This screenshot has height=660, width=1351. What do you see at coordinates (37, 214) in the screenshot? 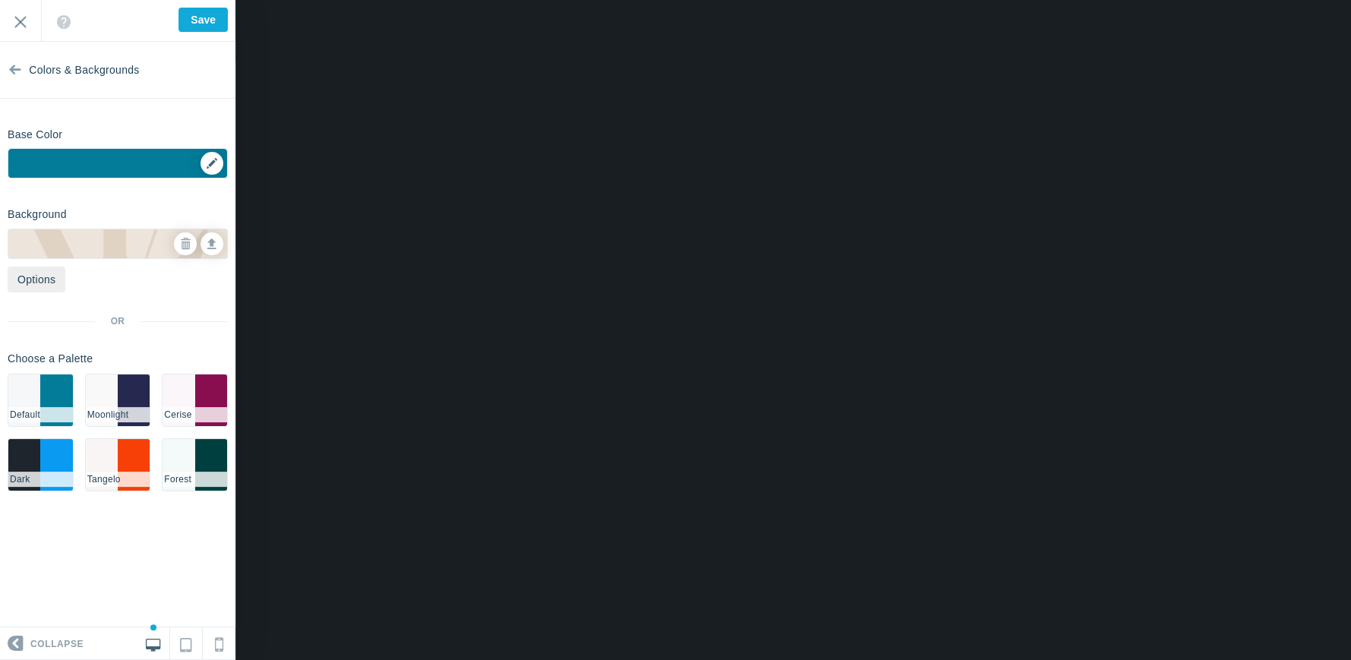
I see `h6: Background` at bounding box center [37, 214].